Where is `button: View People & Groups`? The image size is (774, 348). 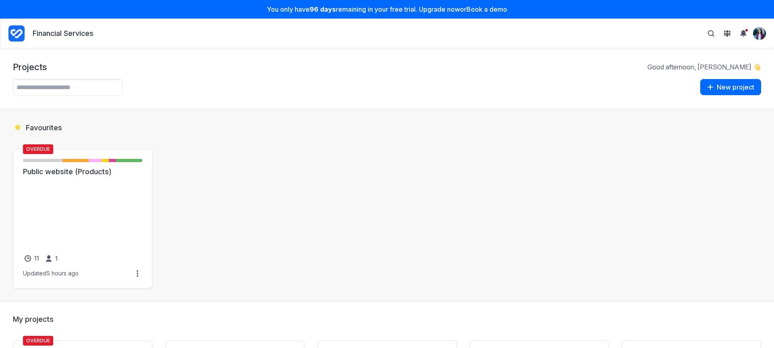
button: View People & Groups is located at coordinates (727, 33).